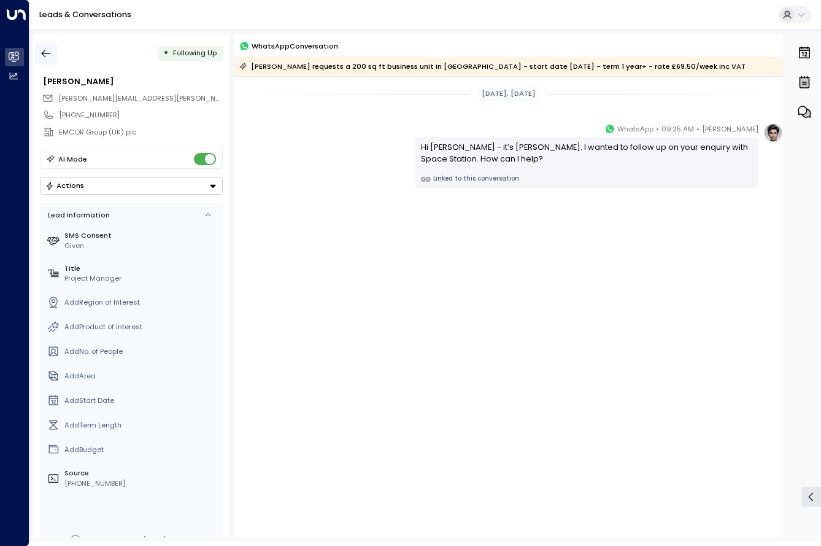 The width and height of the screenshot is (821, 546). I want to click on span: WhatsApp Conversation, so click(295, 46).